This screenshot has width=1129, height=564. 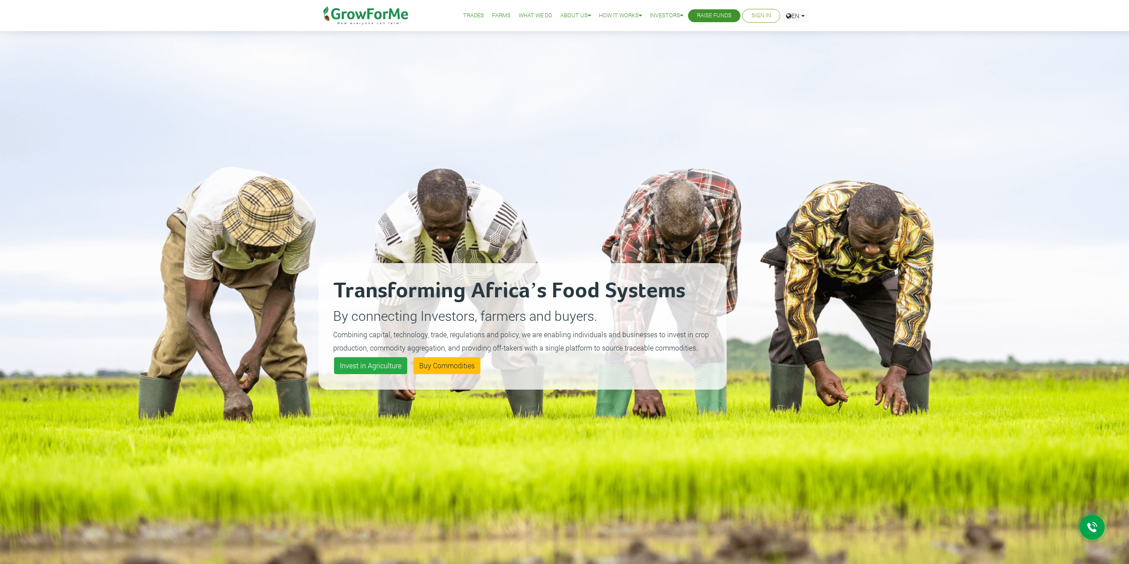 What do you see at coordinates (371, 366) in the screenshot?
I see `a: Invest in Agriculture` at bounding box center [371, 366].